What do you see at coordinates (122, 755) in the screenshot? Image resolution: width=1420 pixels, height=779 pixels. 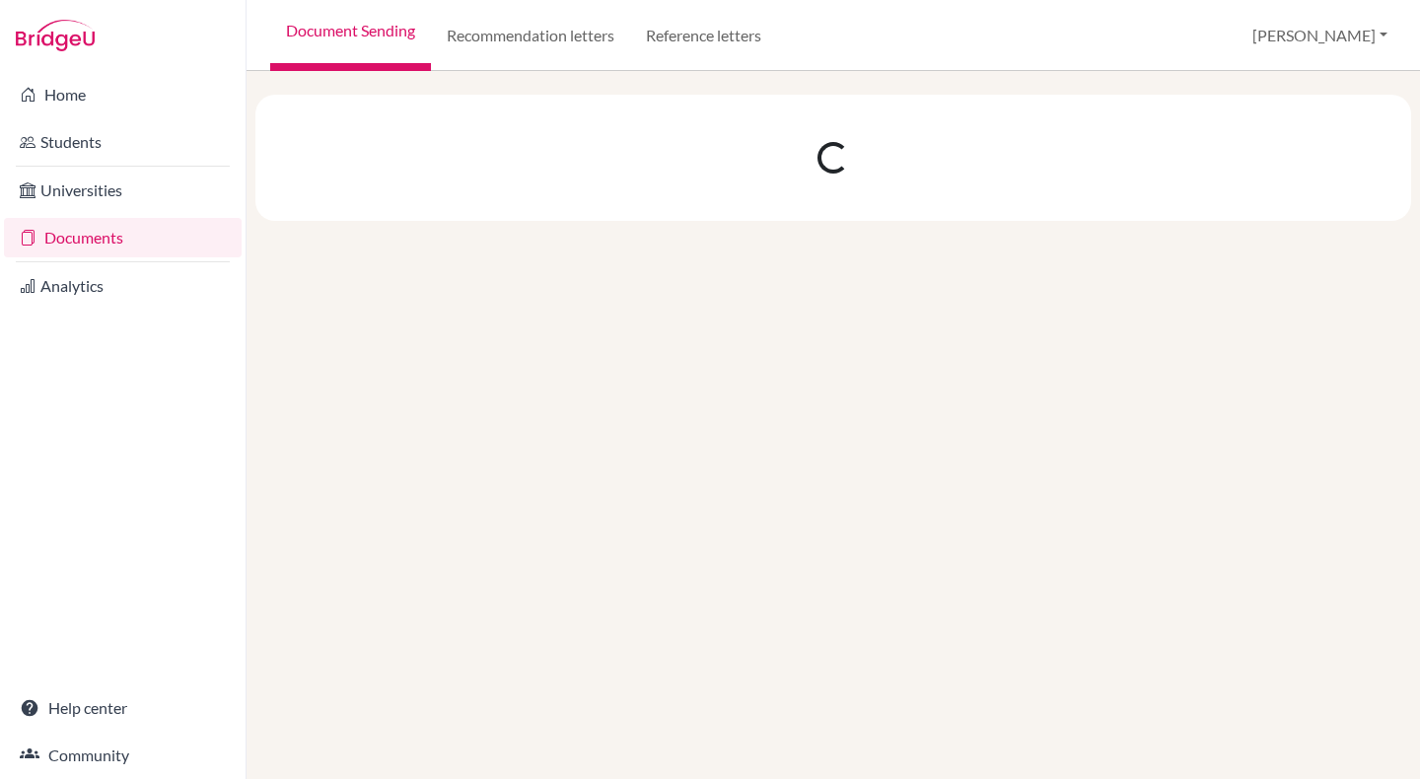 I see `a: Community` at bounding box center [122, 755].